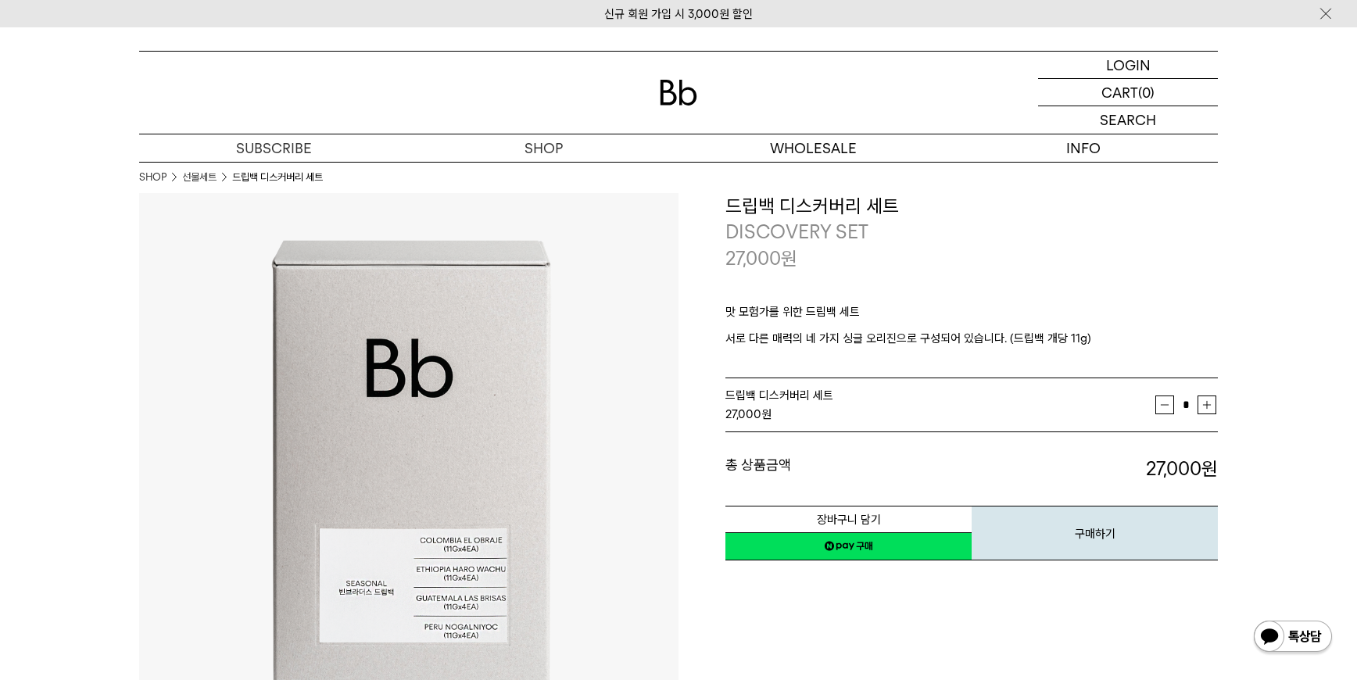 This screenshot has height=680, width=1357. Describe the element at coordinates (1165, 405) in the screenshot. I see `button: 감소` at that location.